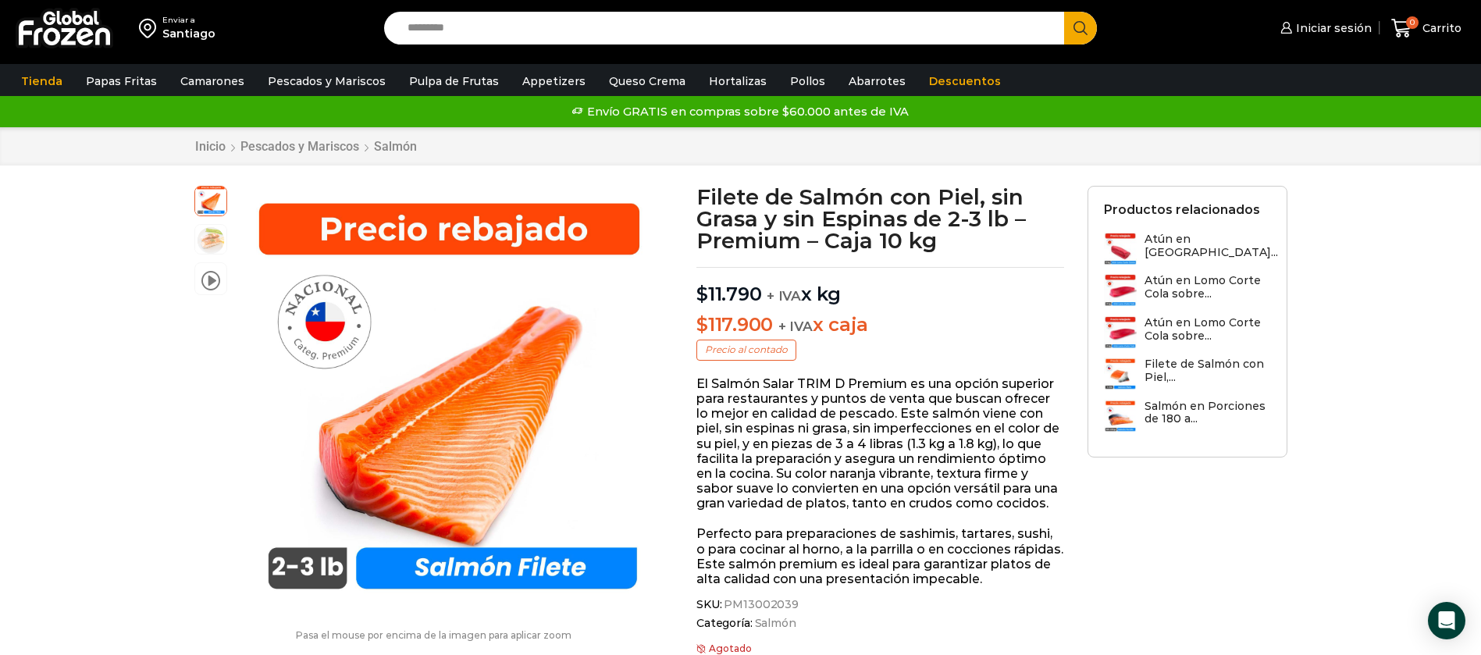 This screenshot has height=655, width=1481. I want to click on span: filete salmon 2-3 lb, so click(211, 200).